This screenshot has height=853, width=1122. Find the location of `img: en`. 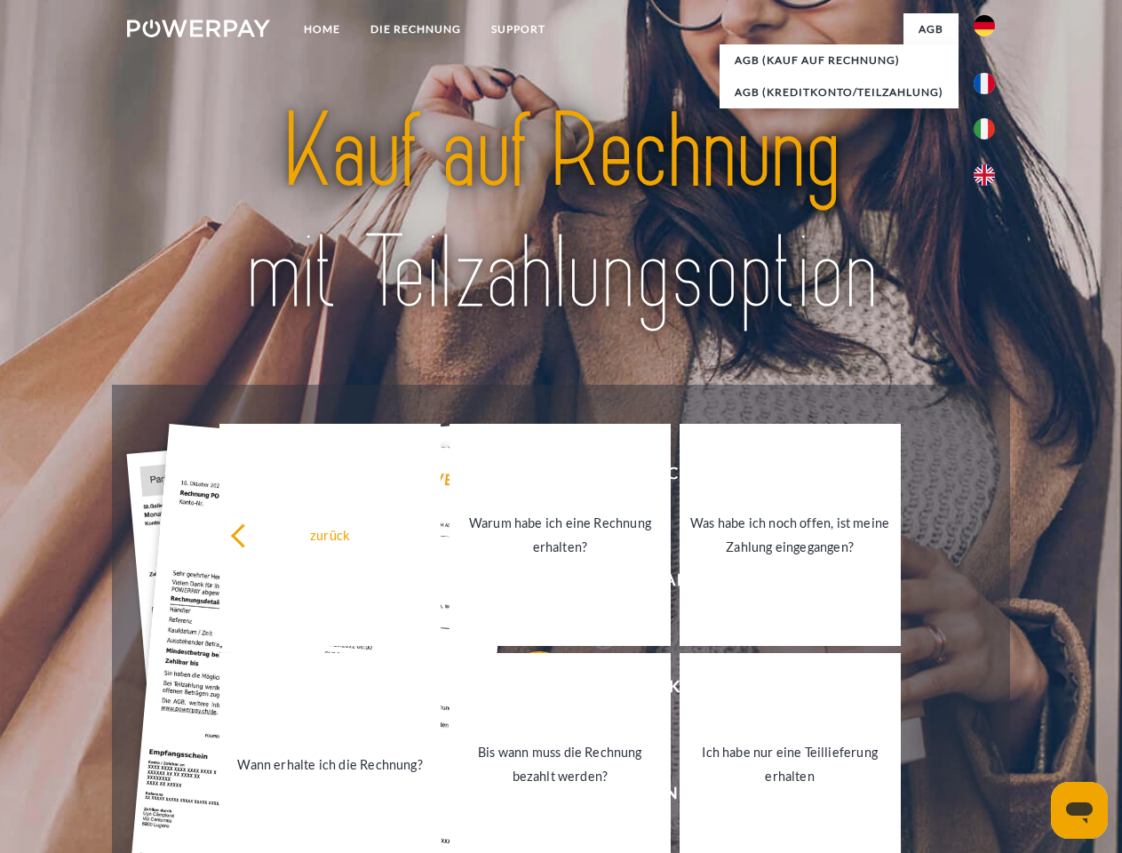

img: en is located at coordinates (984, 175).